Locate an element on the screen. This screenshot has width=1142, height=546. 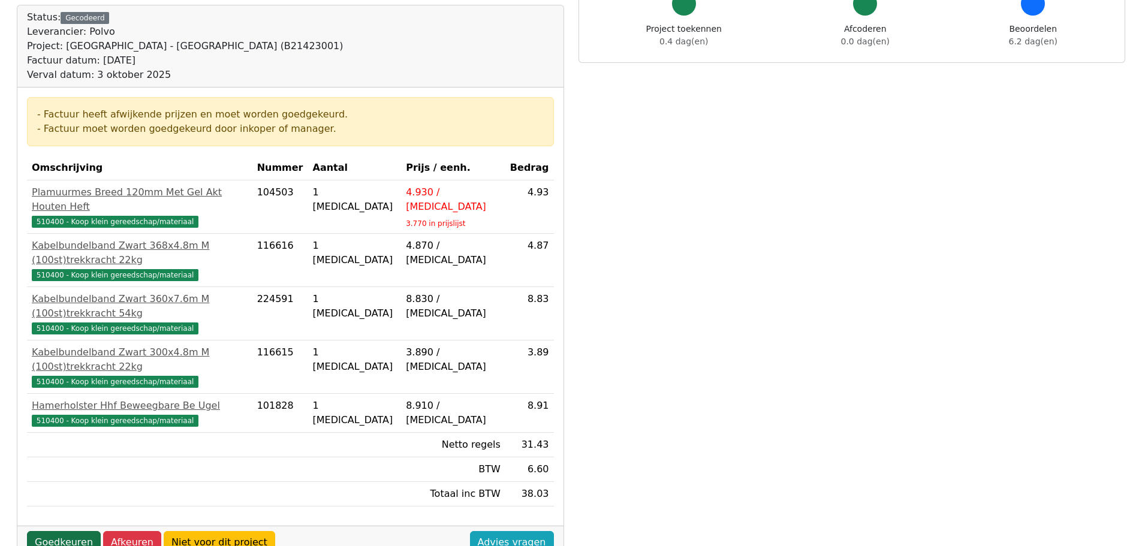
th: Aantal is located at coordinates (355, 168).